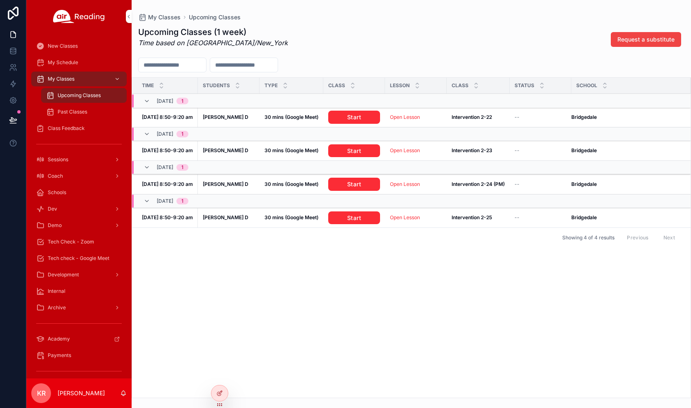  Describe the element at coordinates (271, 86) in the screenshot. I see `span: Type` at that location.